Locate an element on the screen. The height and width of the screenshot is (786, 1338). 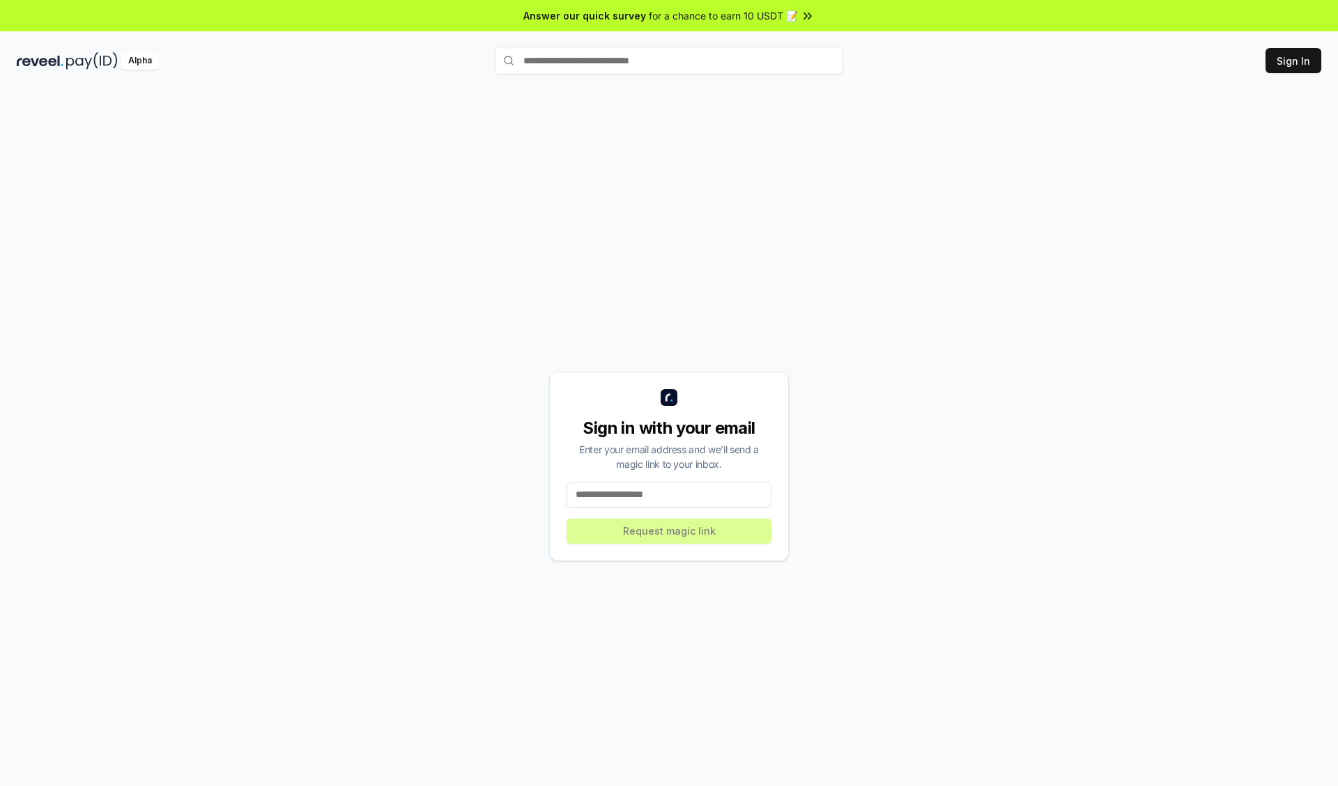
div: Sign in with your email is located at coordinates (669, 428).